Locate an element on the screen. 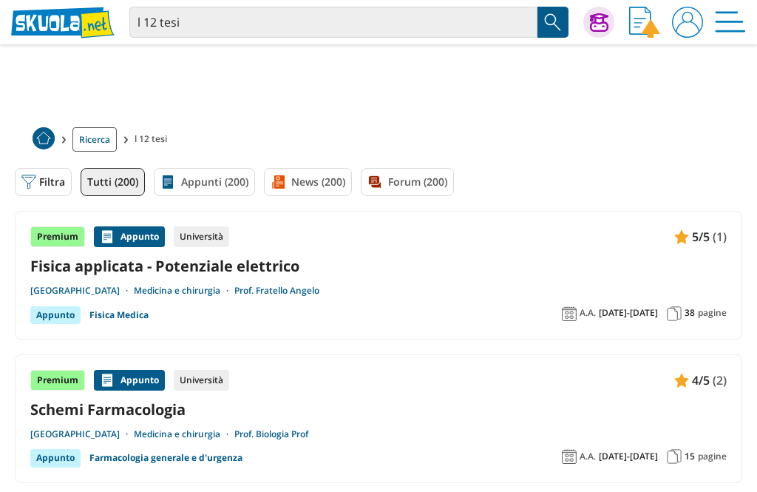 The height and width of the screenshot is (492, 757). img: Filtra filtri mobile is located at coordinates (29, 182).